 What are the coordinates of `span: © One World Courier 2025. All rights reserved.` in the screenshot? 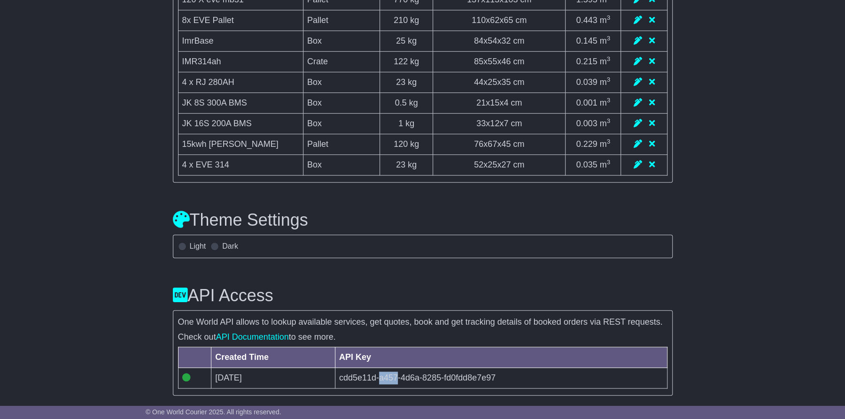 It's located at (213, 412).